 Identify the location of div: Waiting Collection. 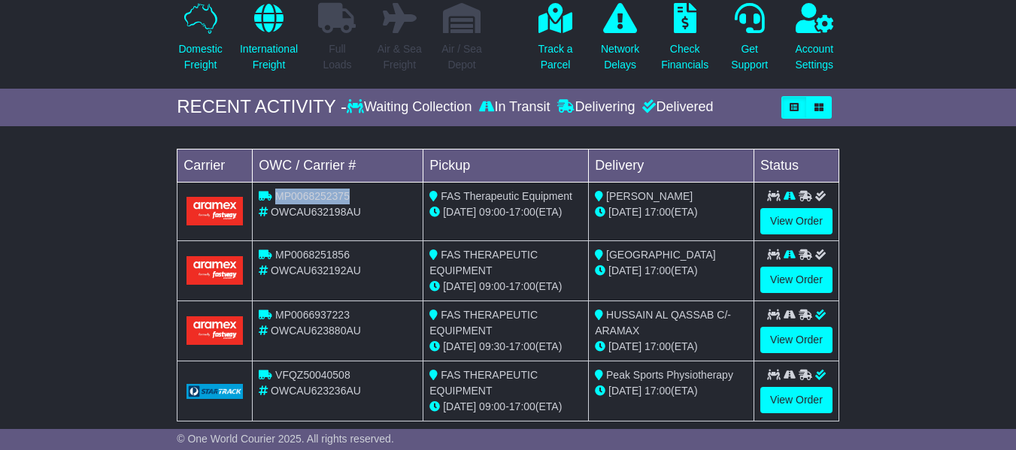
(411, 108).